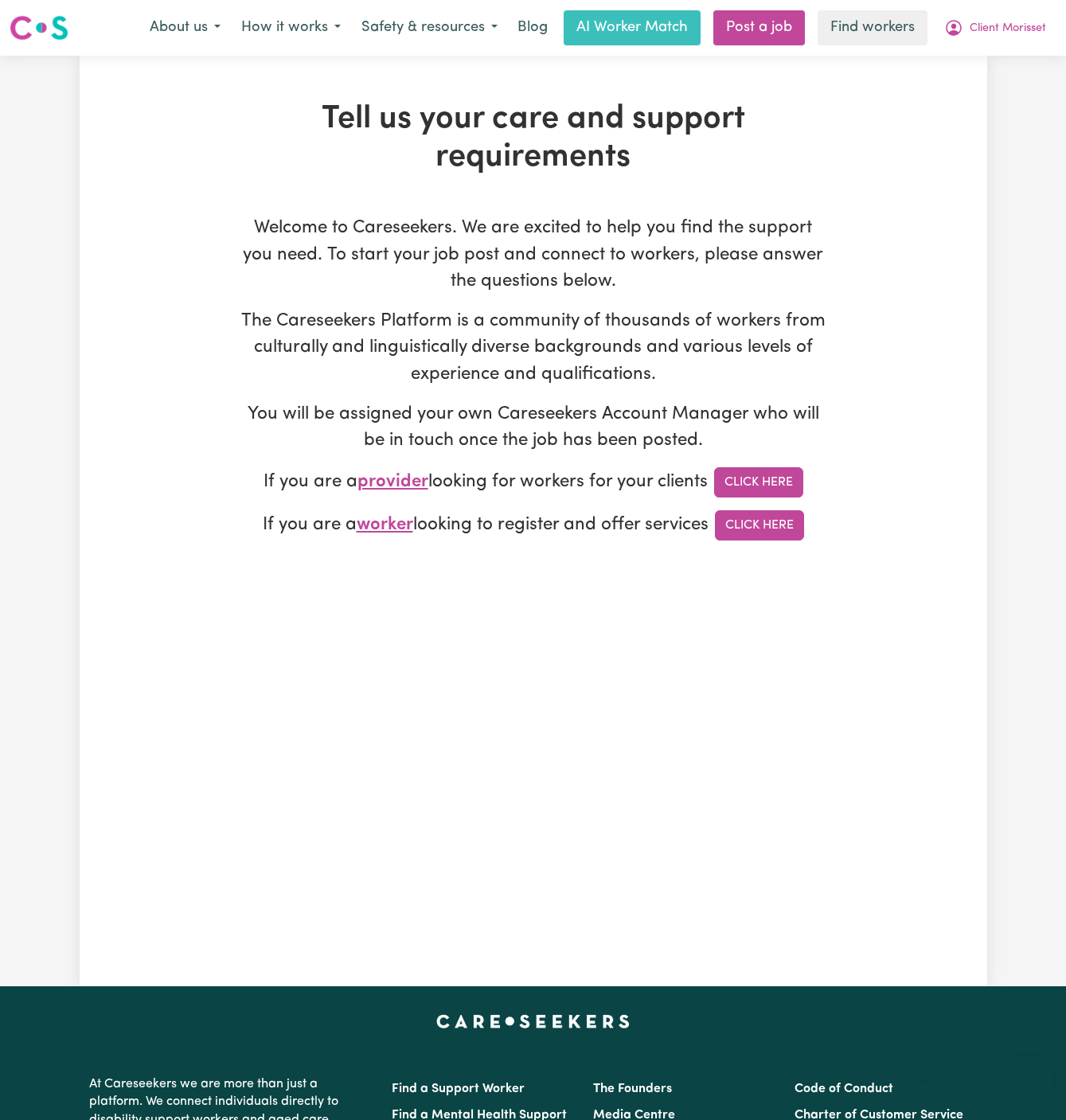 This screenshot has width=1066, height=1120. Describe the element at coordinates (1008, 29) in the screenshot. I see `span: Client Morisset` at that location.